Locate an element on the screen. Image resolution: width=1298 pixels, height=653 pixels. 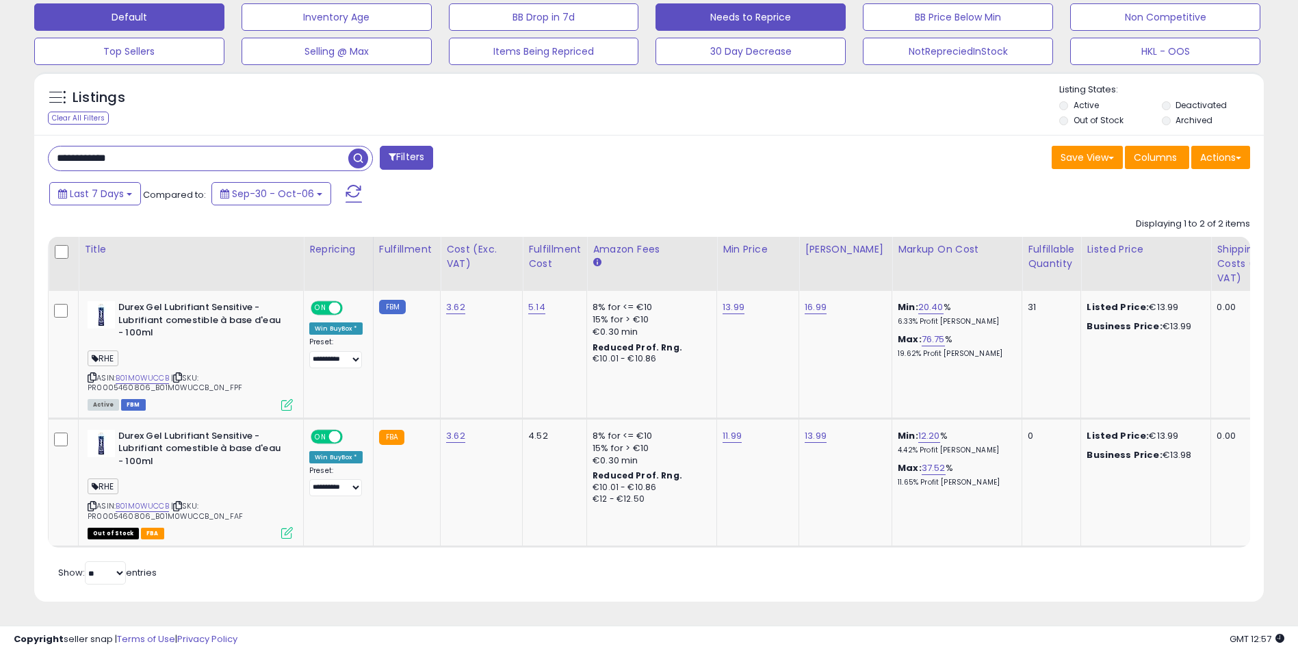
a: 76.75 is located at coordinates (933, 339).